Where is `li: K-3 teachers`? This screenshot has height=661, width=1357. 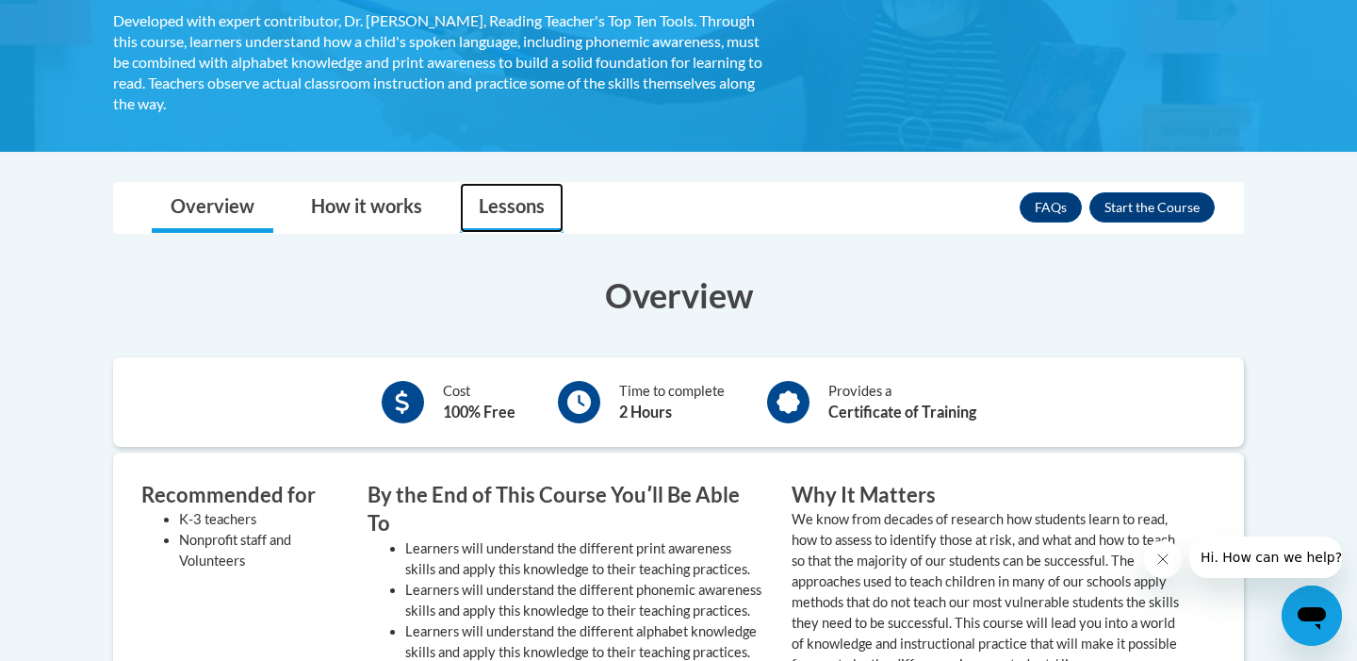 li: K-3 teachers is located at coordinates (259, 519).